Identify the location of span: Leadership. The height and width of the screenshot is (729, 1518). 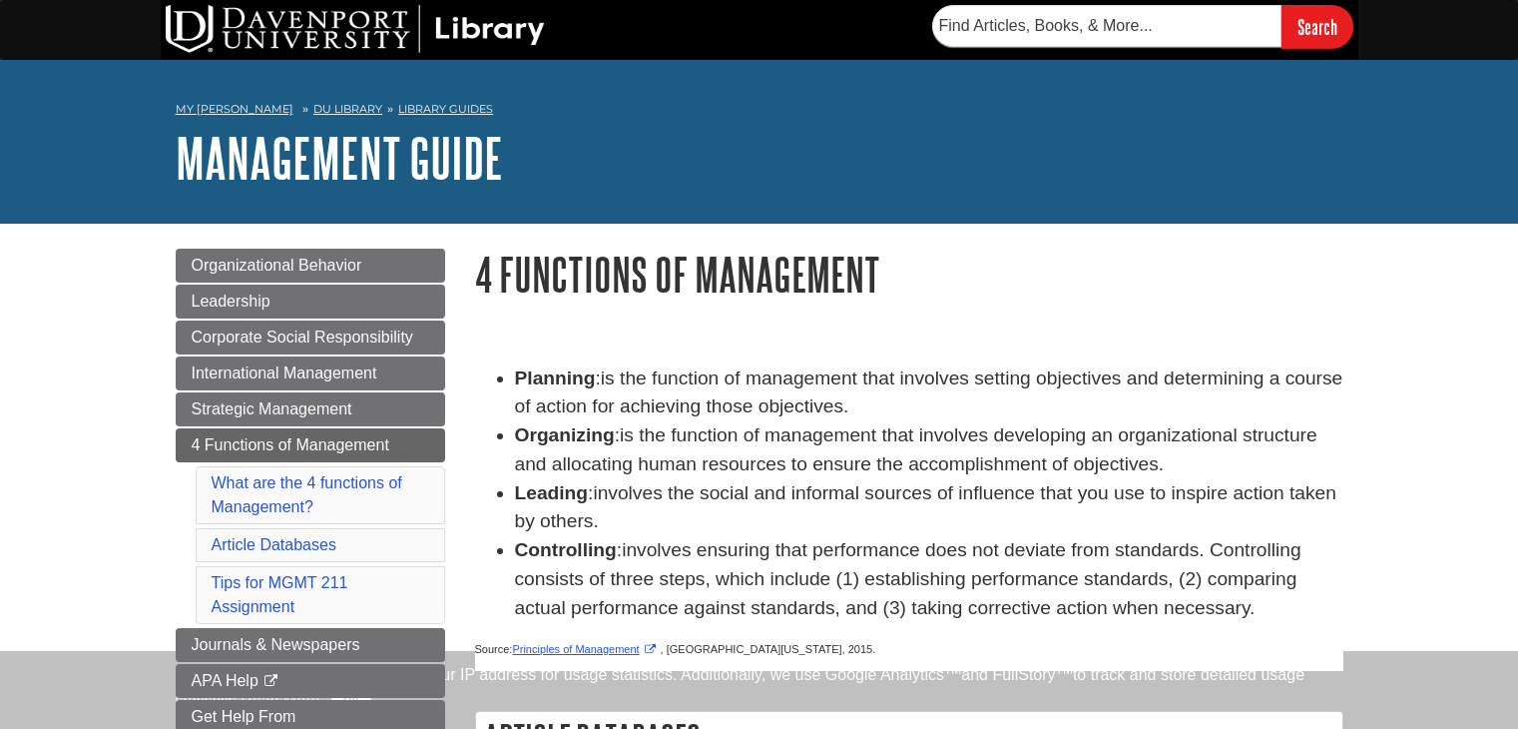
(231, 300).